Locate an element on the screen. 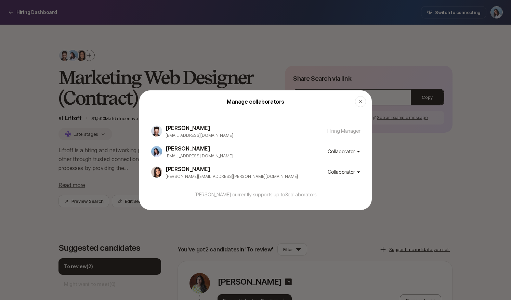  img: 7bf30482_e1a5_47b4_9e0f_fc49ddd24bf6.jpg is located at coordinates (157, 131).